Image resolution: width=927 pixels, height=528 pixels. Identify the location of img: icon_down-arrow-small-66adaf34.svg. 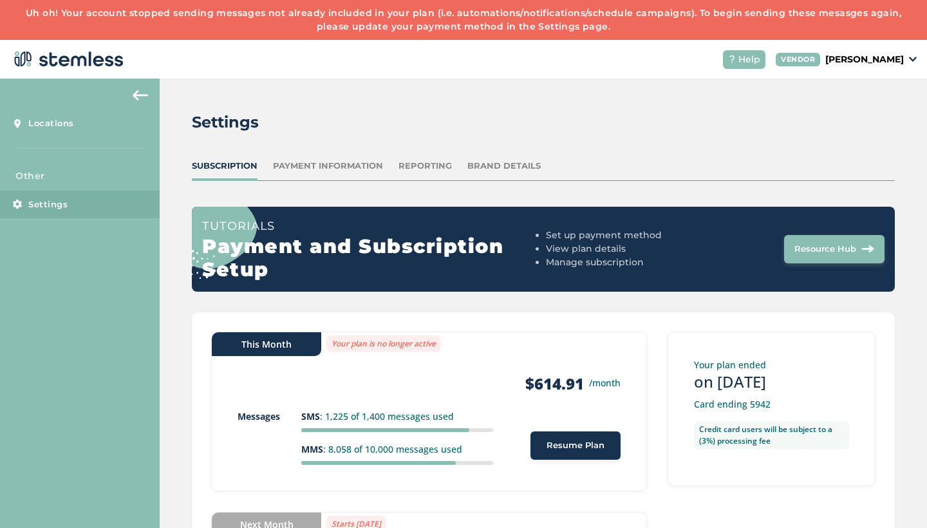
(913, 59).